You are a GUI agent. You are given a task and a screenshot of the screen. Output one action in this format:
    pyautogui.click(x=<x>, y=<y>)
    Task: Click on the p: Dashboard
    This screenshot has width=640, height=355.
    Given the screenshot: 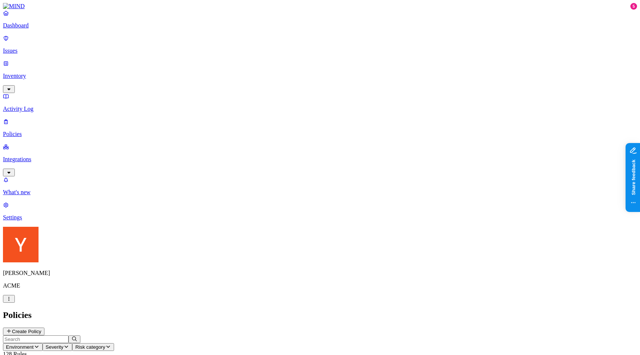 What is the action you would take?
    pyautogui.click(x=320, y=26)
    